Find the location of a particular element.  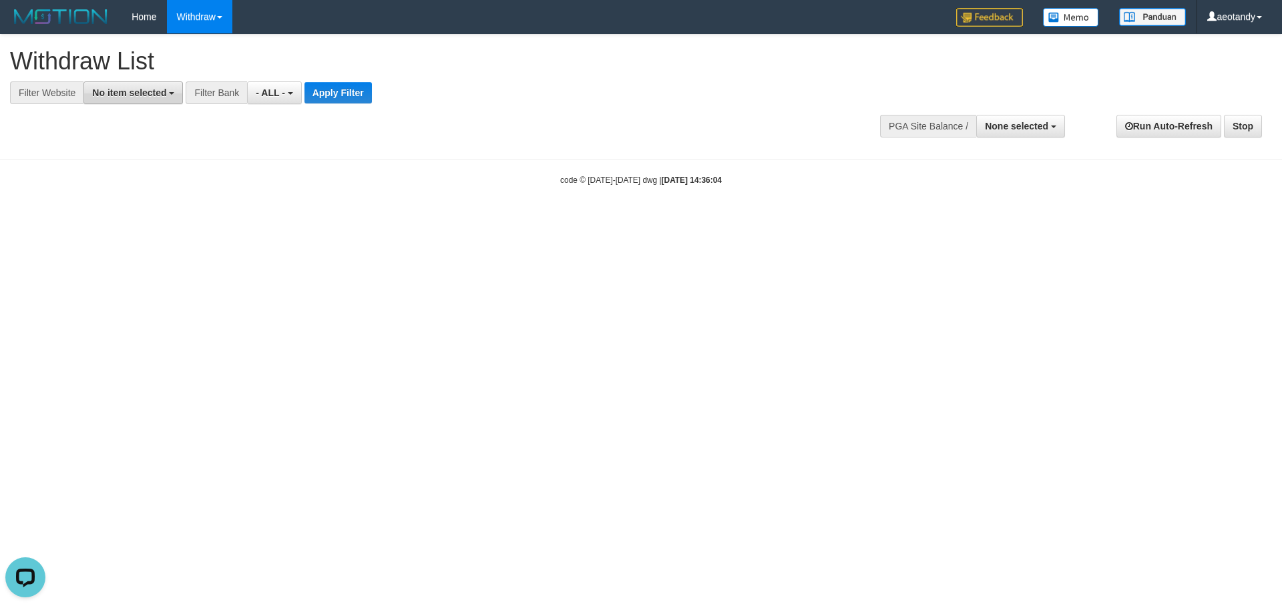

h1: Withdraw List is located at coordinates (425, 61).